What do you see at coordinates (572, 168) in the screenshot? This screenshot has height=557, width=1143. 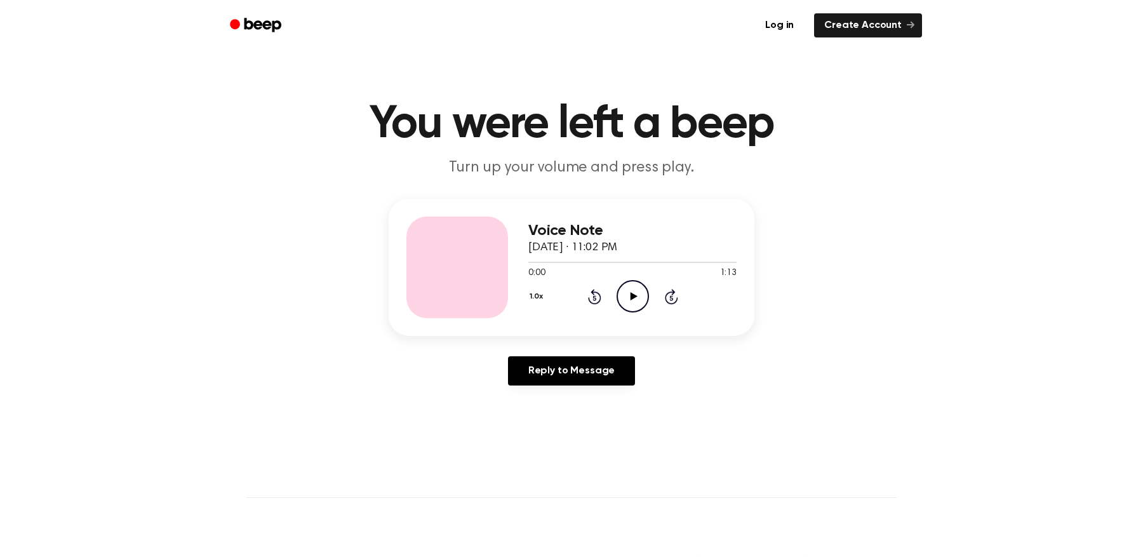 I see `p: Turn up your volume and press play.` at bounding box center [572, 168].